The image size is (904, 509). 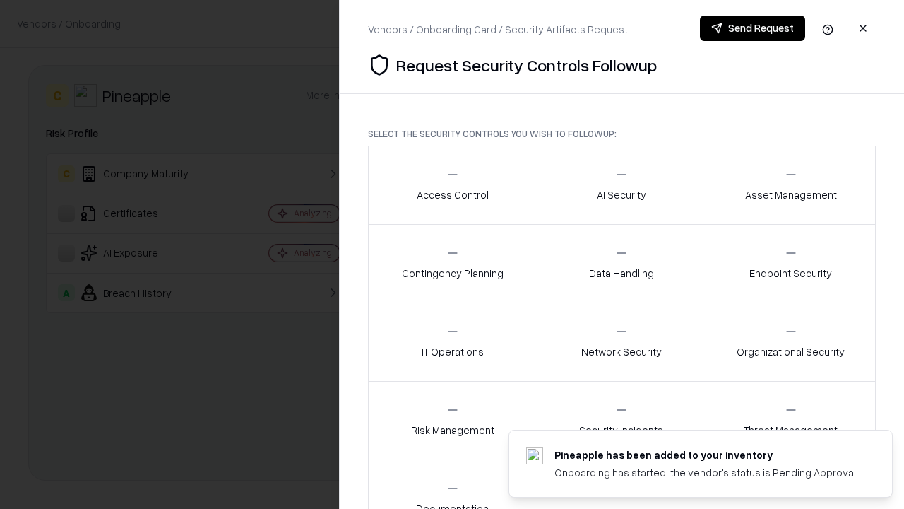 What do you see at coordinates (622, 185) in the screenshot?
I see `button: AI Security` at bounding box center [622, 185].